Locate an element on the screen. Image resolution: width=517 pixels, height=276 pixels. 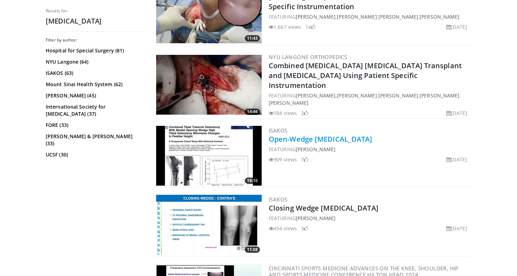
img: b2e6969c-0bdf-4cc6-8d1d-60b9d65b7db8.jpg.300x170_q85_crop-smart_upscale.jpg is located at coordinates (209, 85).